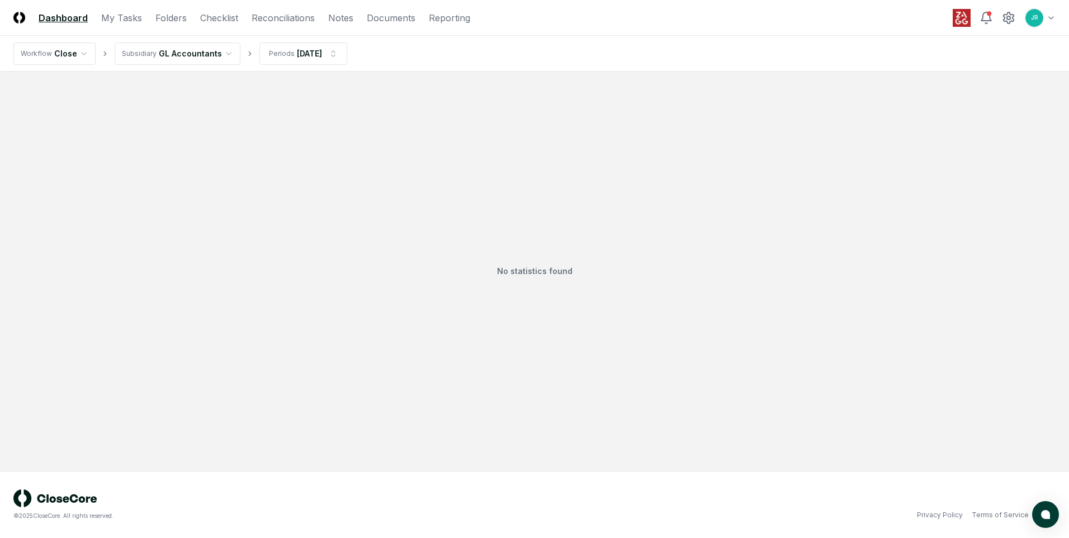 The width and height of the screenshot is (1069, 538). I want to click on a: Notes, so click(340, 18).